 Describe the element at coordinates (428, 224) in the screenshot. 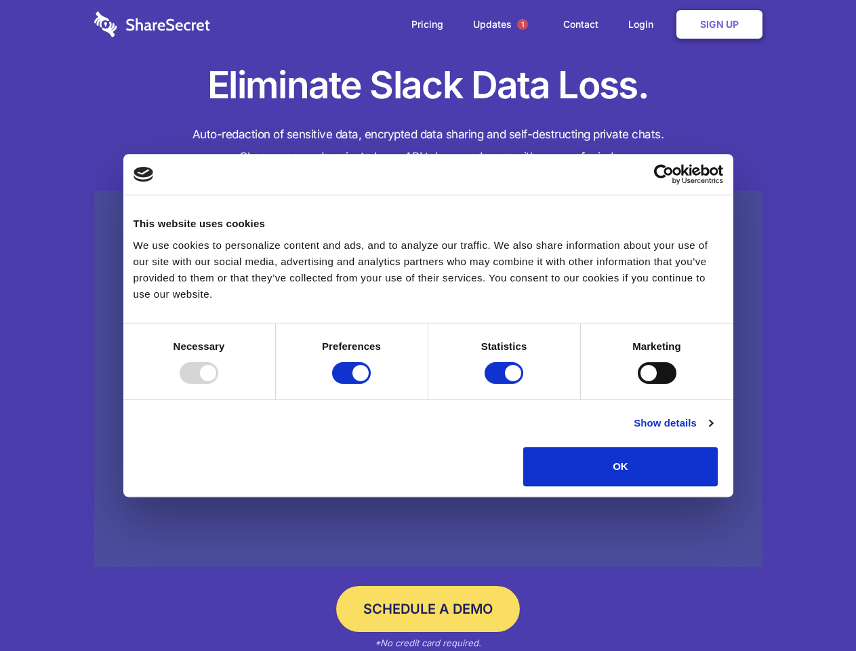

I see `div: This website uses cookies` at that location.